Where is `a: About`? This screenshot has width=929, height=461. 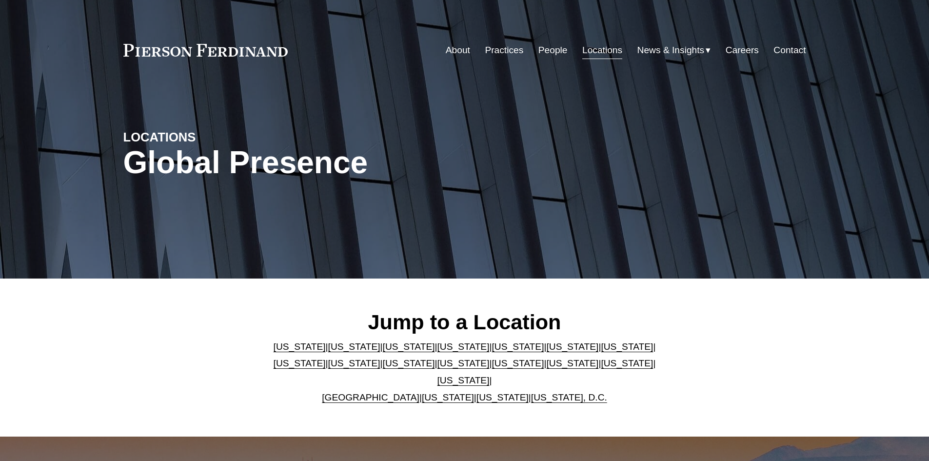 a: About is located at coordinates (458, 50).